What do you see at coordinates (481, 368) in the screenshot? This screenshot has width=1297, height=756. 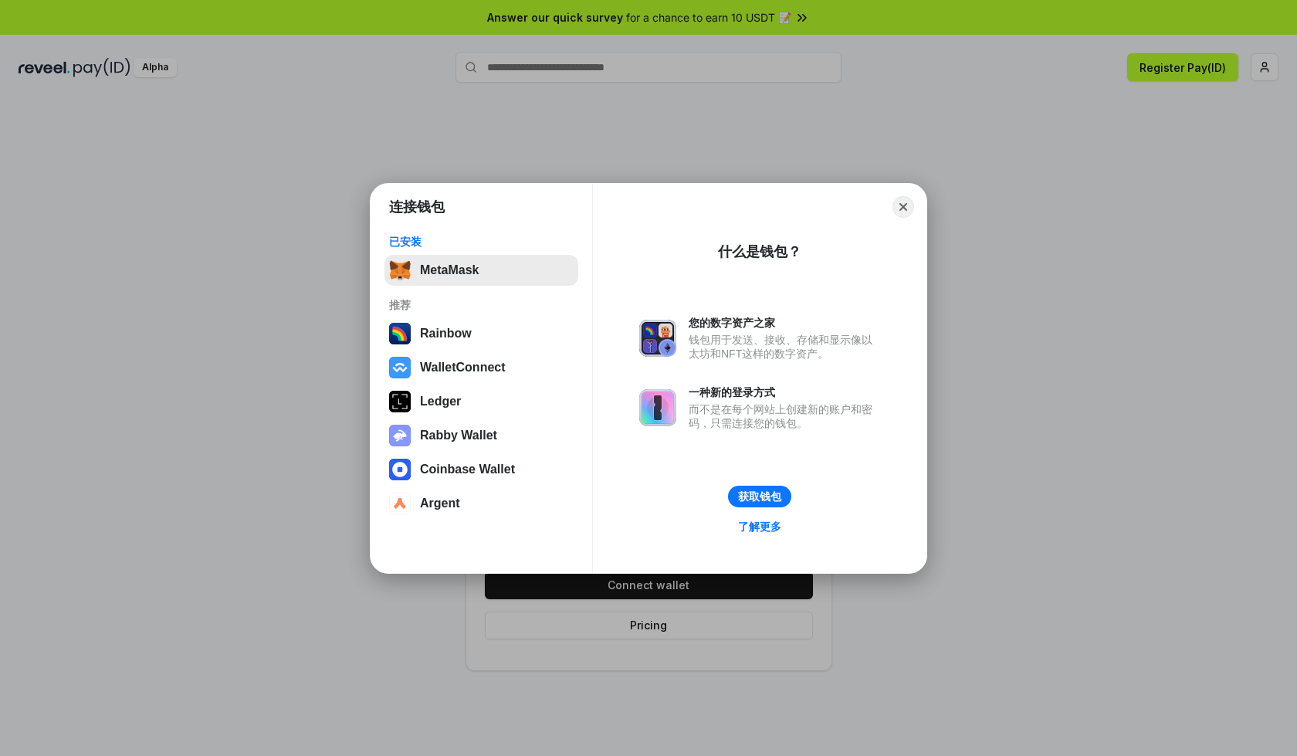 I see `button: WalletConnect` at bounding box center [481, 368].